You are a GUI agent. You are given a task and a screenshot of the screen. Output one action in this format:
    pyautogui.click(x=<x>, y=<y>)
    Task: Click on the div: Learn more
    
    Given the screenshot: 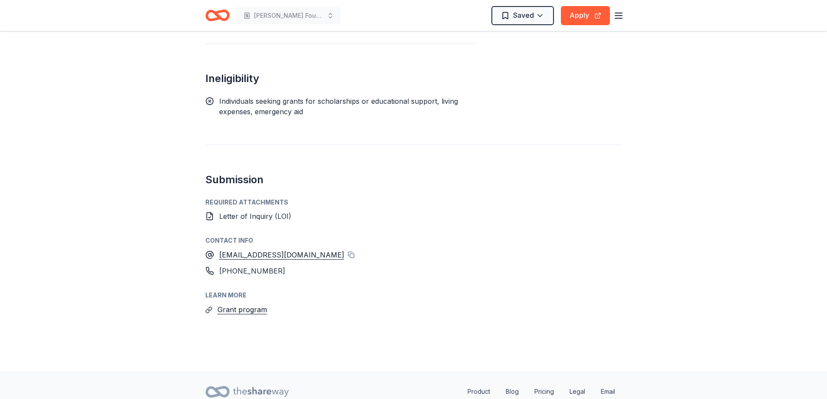 What is the action you would take?
    pyautogui.click(x=414, y=295)
    